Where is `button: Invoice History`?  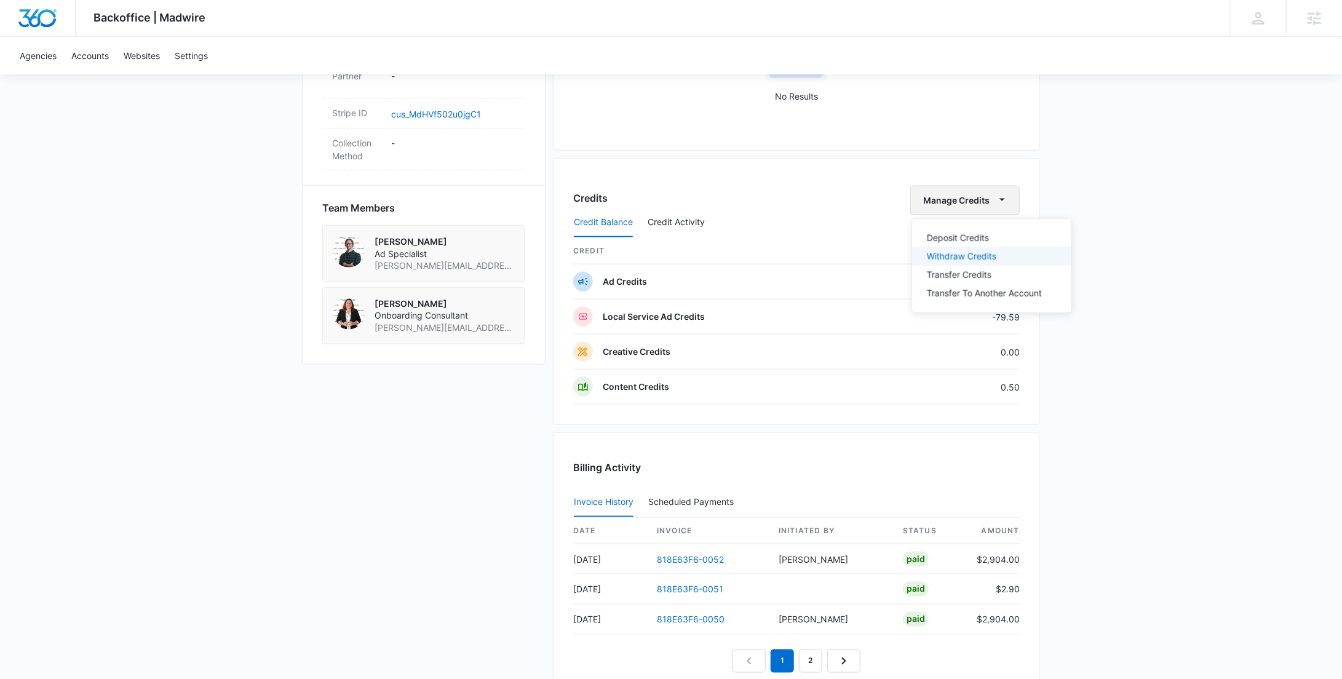 button: Invoice History is located at coordinates (603, 502).